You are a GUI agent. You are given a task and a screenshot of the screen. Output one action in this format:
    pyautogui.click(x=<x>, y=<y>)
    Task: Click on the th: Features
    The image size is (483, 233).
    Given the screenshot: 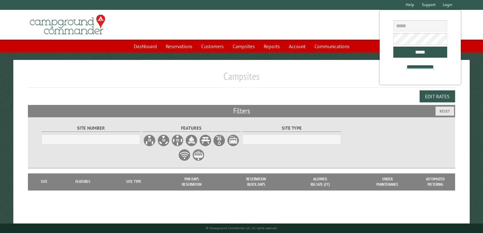 What is the action you would take?
    pyautogui.click(x=83, y=182)
    